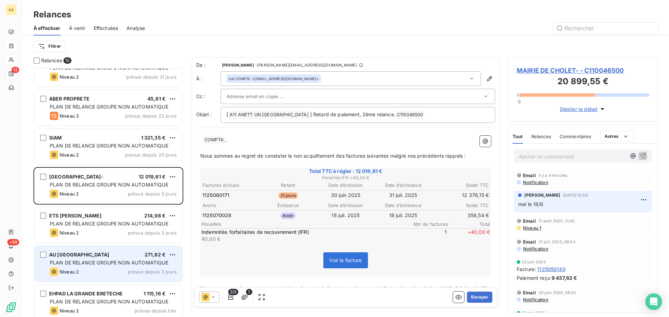 The width and height of the screenshot is (669, 317). What do you see at coordinates (333, 156) in the screenshot?
I see `span: Nous sommes au regret de constater le non acquittement des factures suivantes malgré nos précéden...` at bounding box center [333, 156].